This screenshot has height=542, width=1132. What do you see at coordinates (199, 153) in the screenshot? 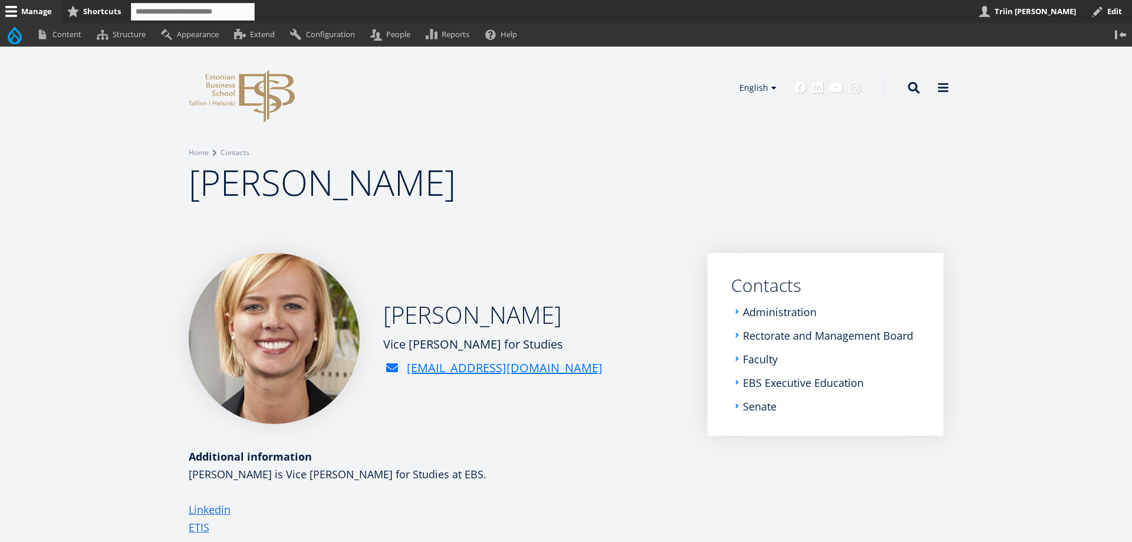
I see `a: Home` at bounding box center [199, 153].